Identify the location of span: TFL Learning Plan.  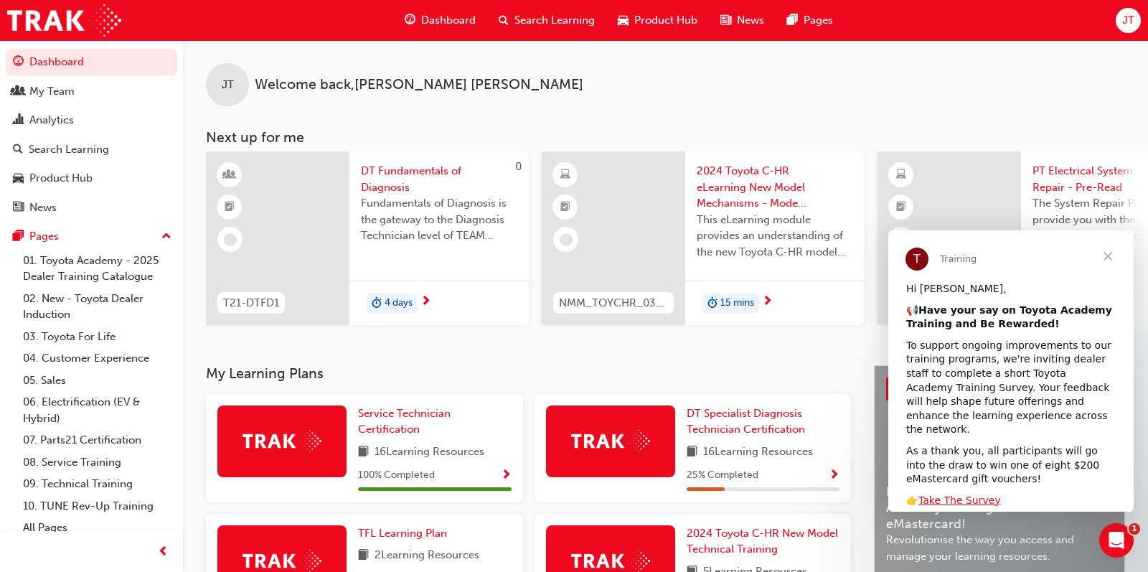
(402, 533).